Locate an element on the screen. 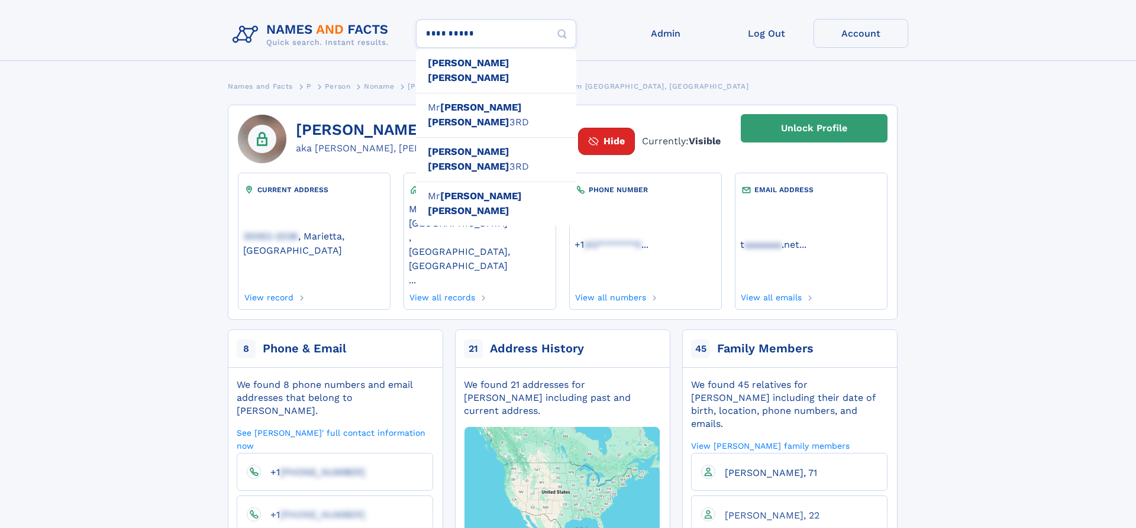  a: Noname is located at coordinates (379, 86).